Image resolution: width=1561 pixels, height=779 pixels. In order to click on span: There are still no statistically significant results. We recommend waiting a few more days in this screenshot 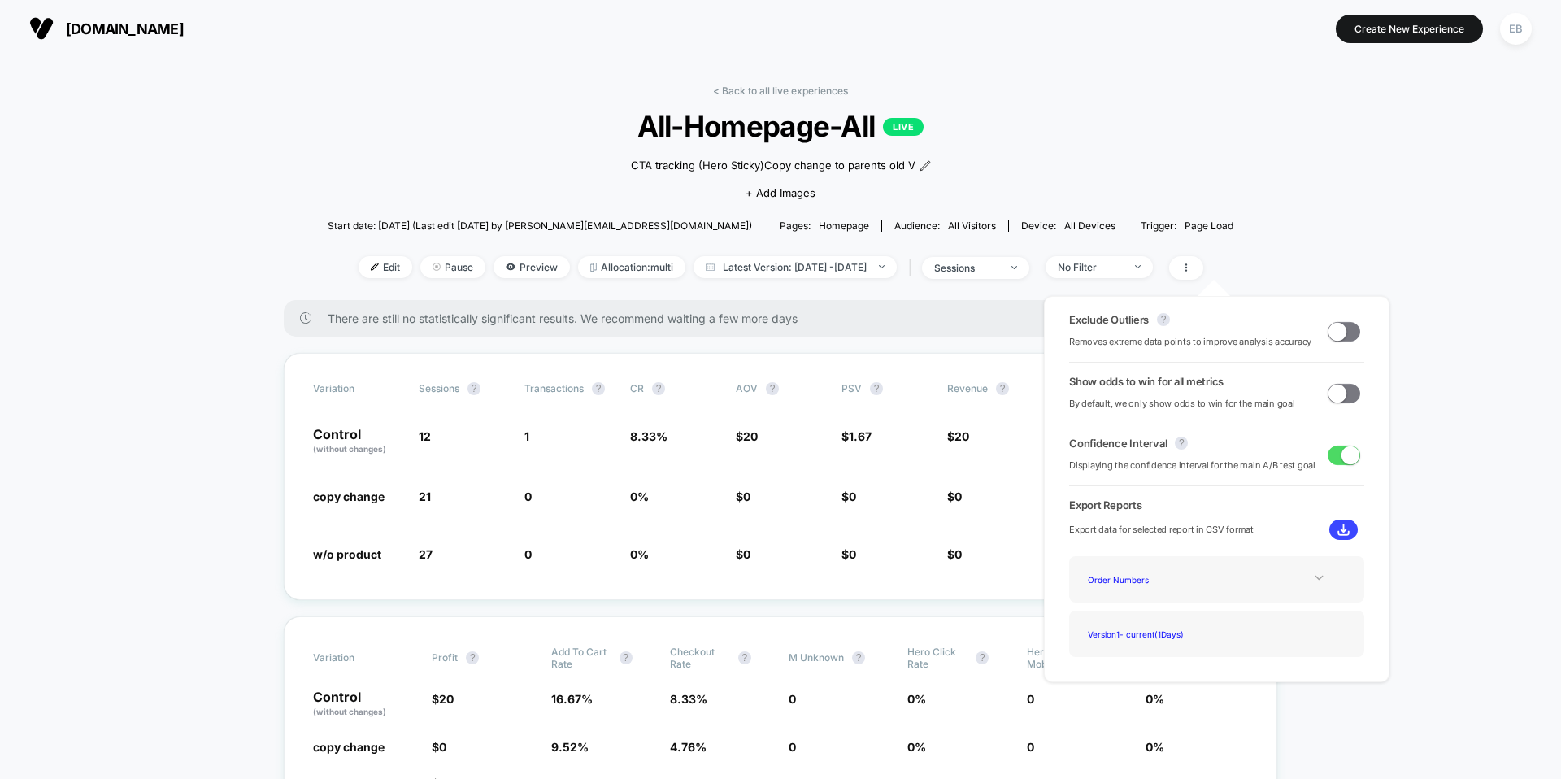, I will do `click(786, 318)`.